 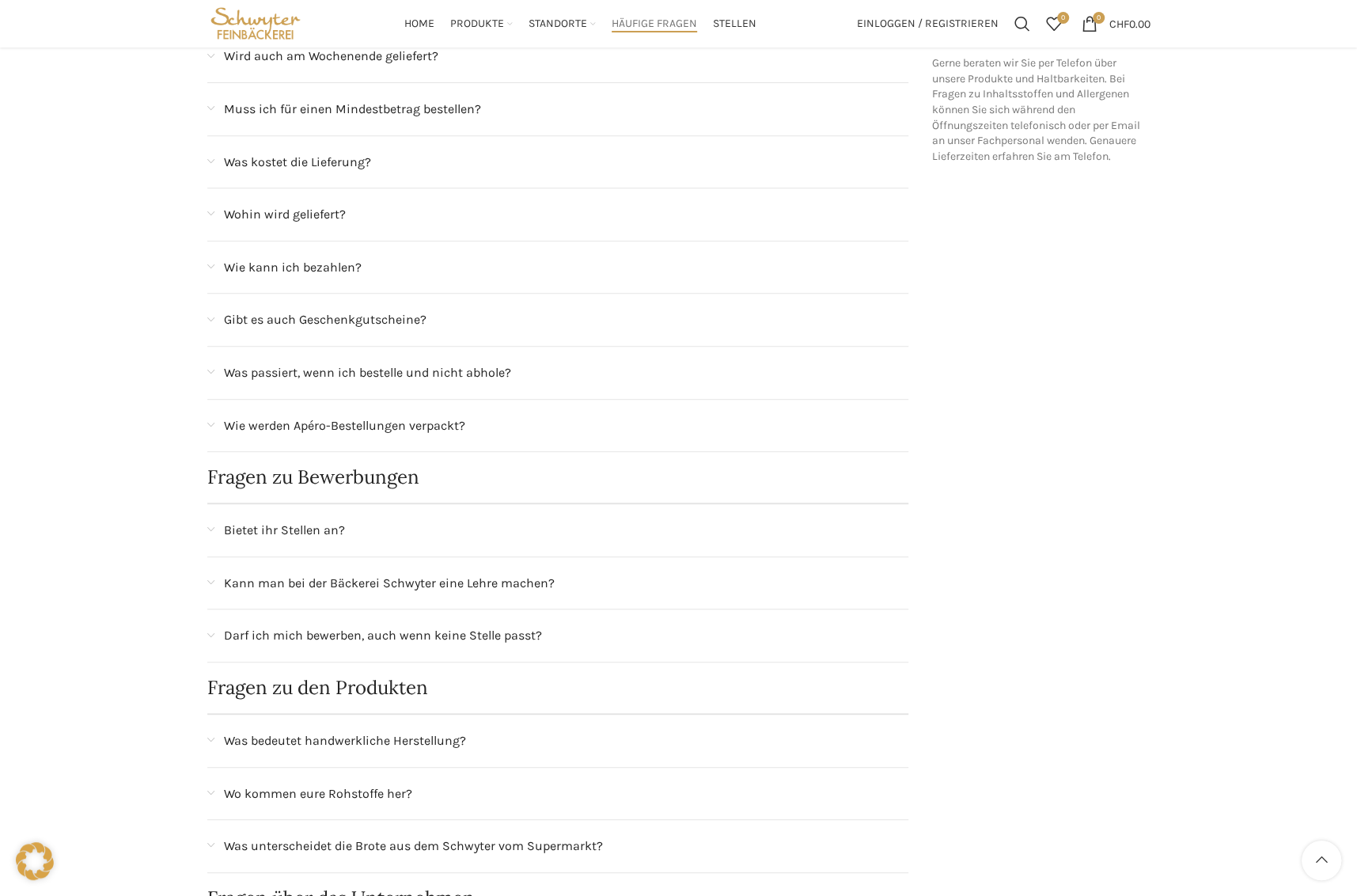 I want to click on span: Gibt es auch Geschenkgutscheine?, so click(x=326, y=320).